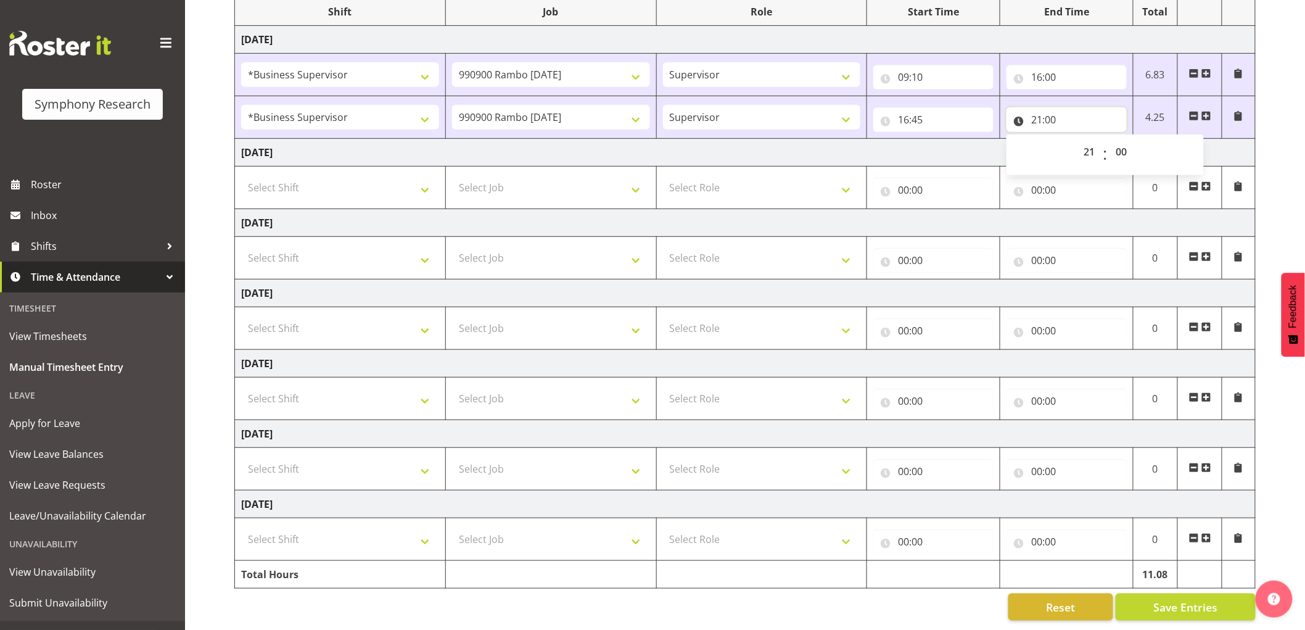  What do you see at coordinates (92, 308) in the screenshot?
I see `div: Timesheet` at bounding box center [92, 308].